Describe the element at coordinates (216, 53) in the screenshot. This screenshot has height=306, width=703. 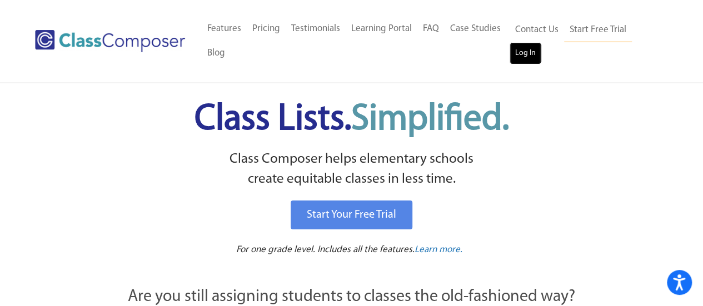
I see `a: Blog` at that location.